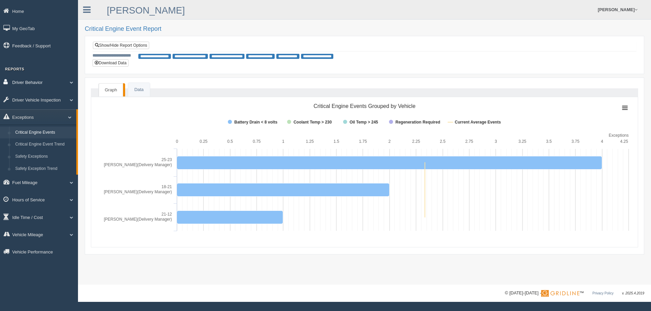 The image size is (651, 311). I want to click on text: 4.25, so click(624, 142).